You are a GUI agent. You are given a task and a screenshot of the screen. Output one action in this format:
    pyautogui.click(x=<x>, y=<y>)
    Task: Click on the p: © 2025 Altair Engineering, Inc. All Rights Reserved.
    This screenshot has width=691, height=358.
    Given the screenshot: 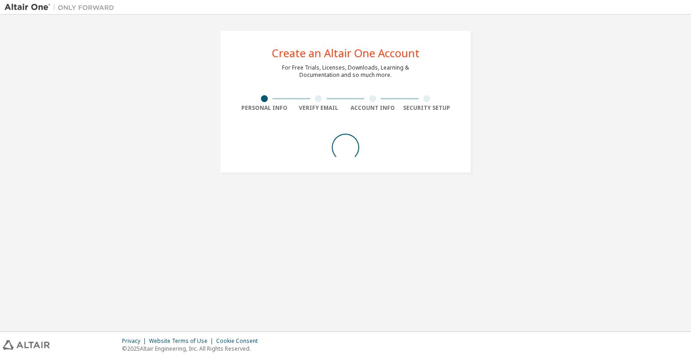 What is the action you would take?
    pyautogui.click(x=193, y=348)
    